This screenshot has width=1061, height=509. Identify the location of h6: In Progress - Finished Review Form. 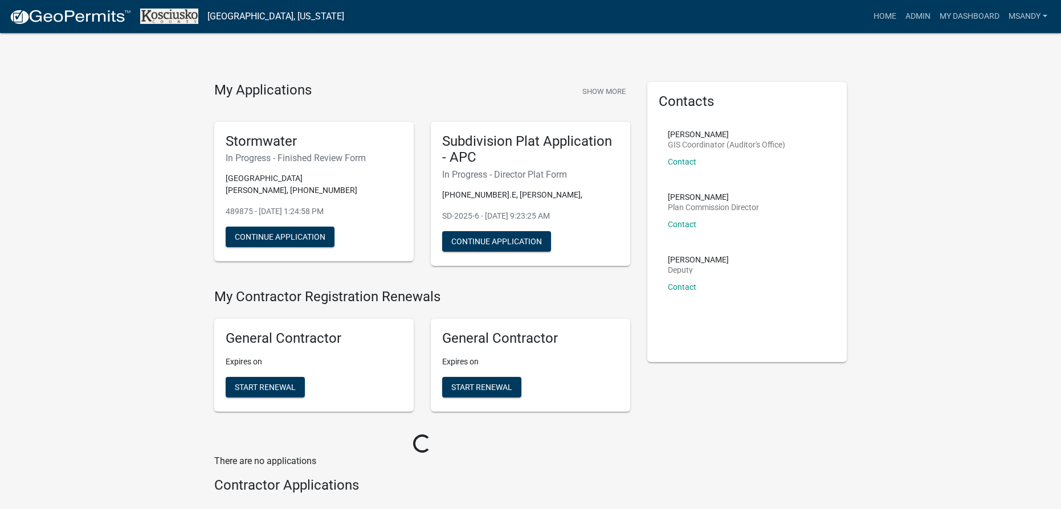
(314, 158).